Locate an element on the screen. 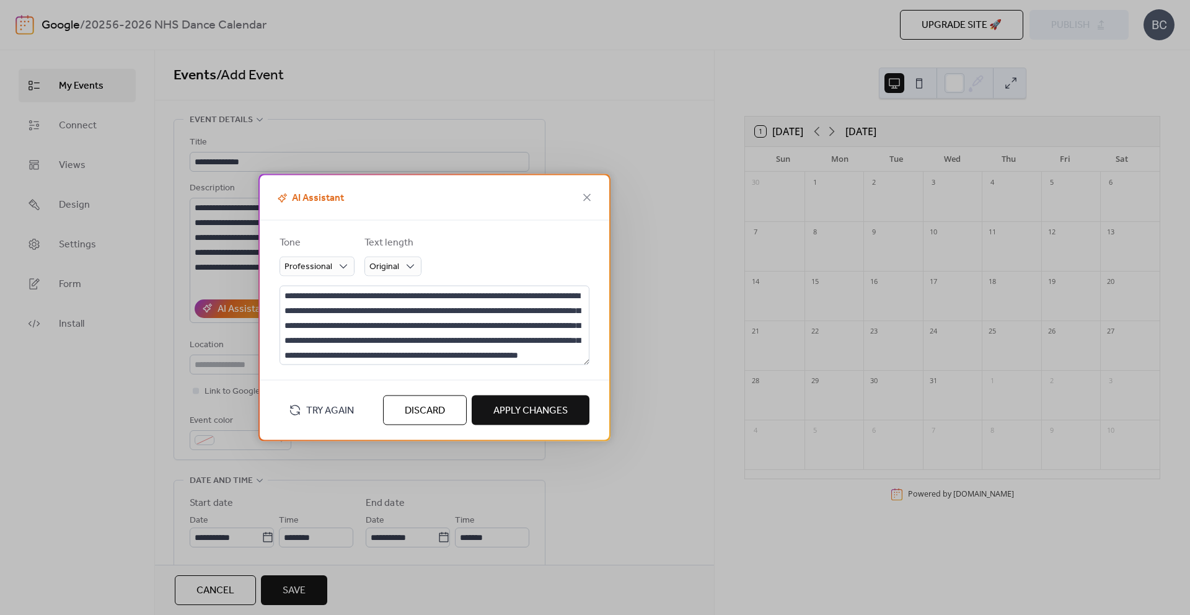 This screenshot has width=1190, height=615. button: Try Again is located at coordinates (321, 410).